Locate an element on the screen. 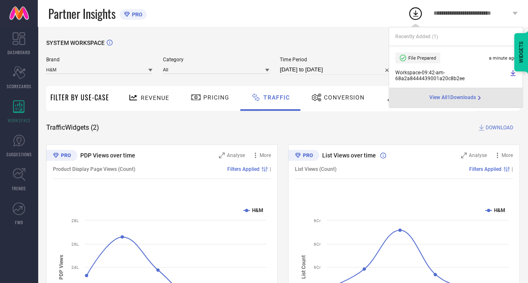 The width and height of the screenshot is (528, 283). text: 24L is located at coordinates (75, 267).